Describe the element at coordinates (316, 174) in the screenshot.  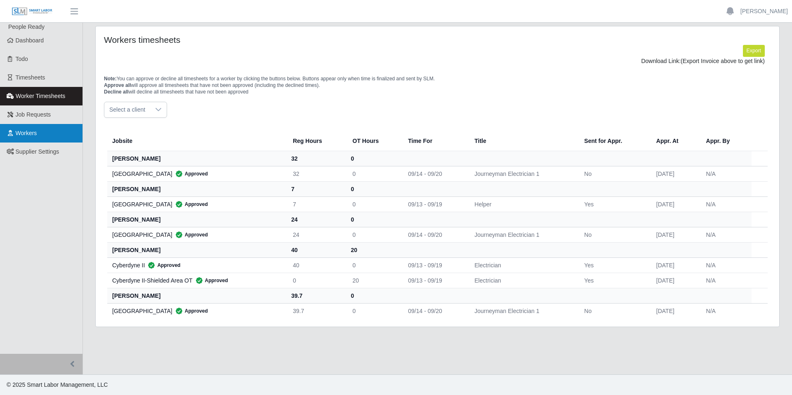
I see `td: 32` at that location.